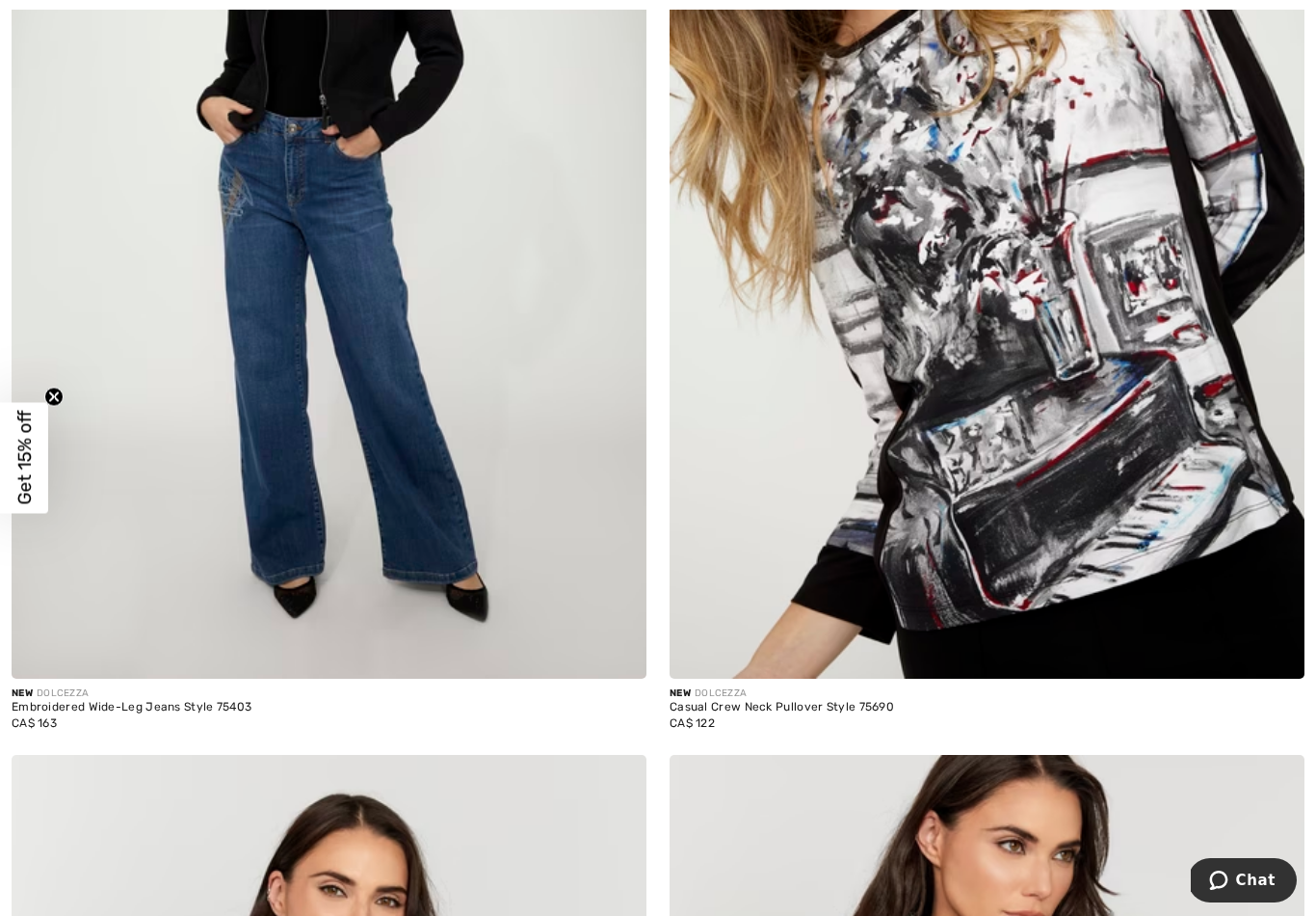  What do you see at coordinates (132, 708) in the screenshot?
I see `div: Embroidered Wide-Leg Jeans Style 75403` at bounding box center [132, 708].